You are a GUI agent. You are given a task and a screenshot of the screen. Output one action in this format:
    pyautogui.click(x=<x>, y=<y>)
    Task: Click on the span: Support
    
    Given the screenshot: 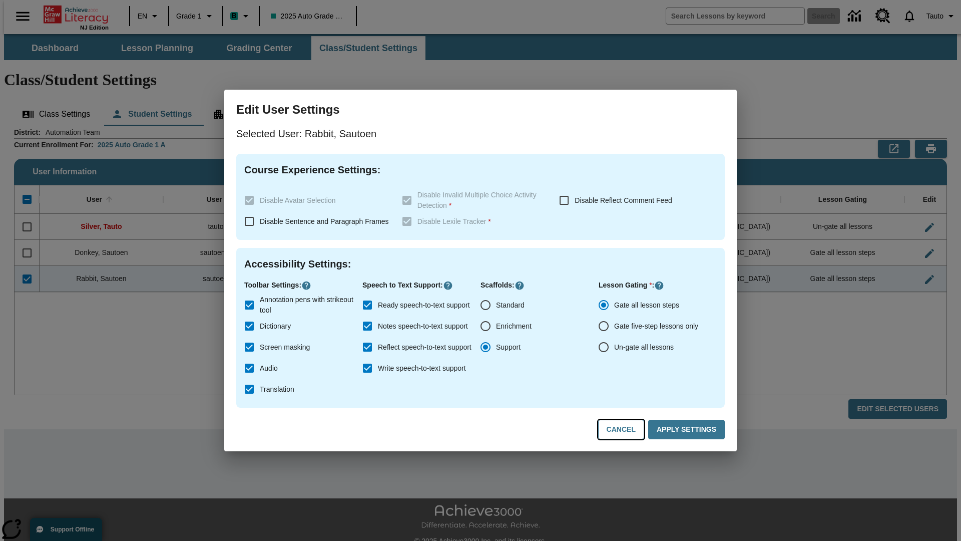 What is the action you would take?
    pyautogui.click(x=508, y=347)
    